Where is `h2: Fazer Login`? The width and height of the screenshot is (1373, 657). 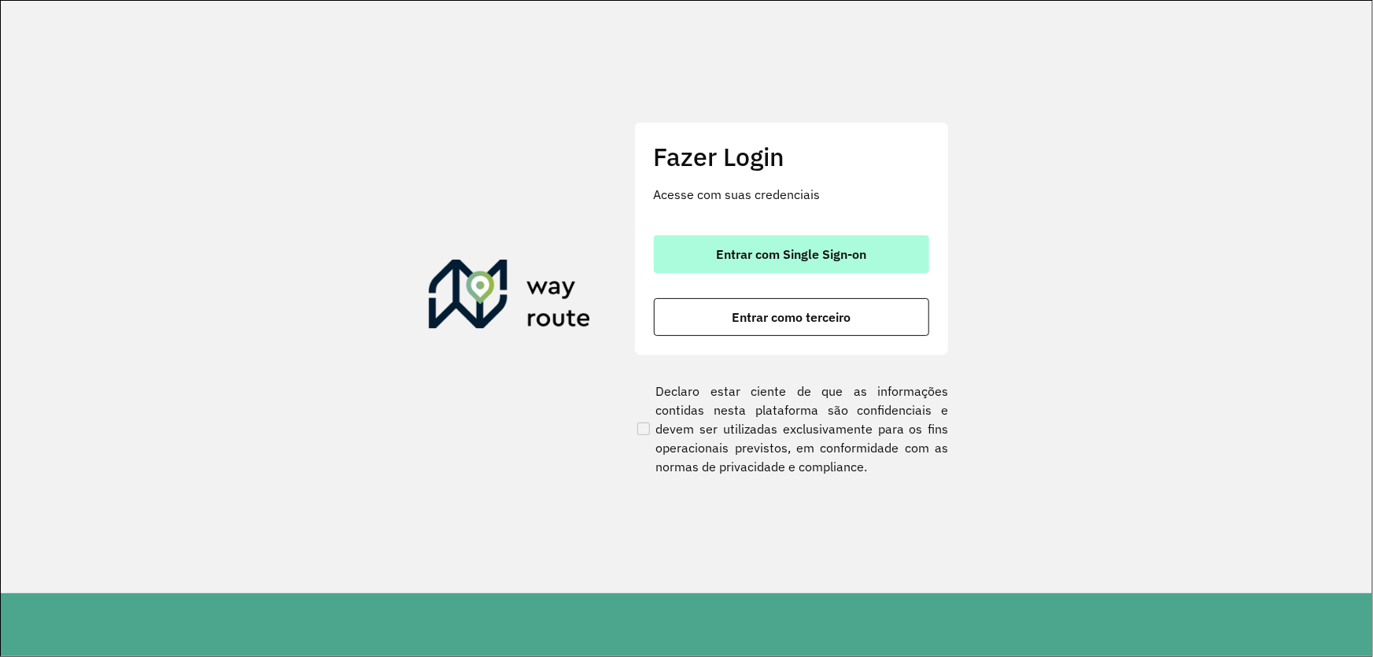
h2: Fazer Login is located at coordinates (791, 157).